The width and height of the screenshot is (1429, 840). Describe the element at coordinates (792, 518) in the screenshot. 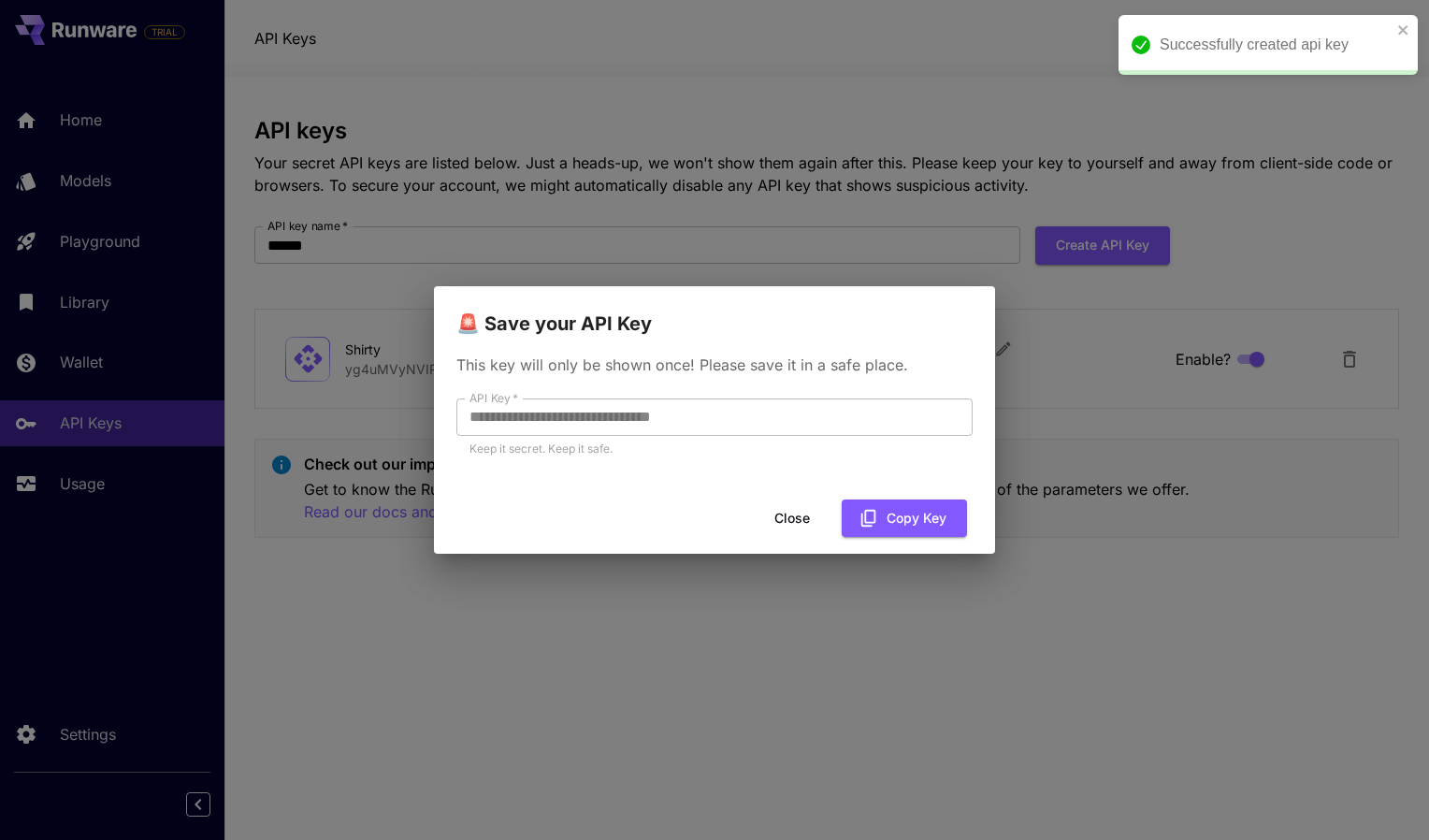

I see `button: Close` at that location.